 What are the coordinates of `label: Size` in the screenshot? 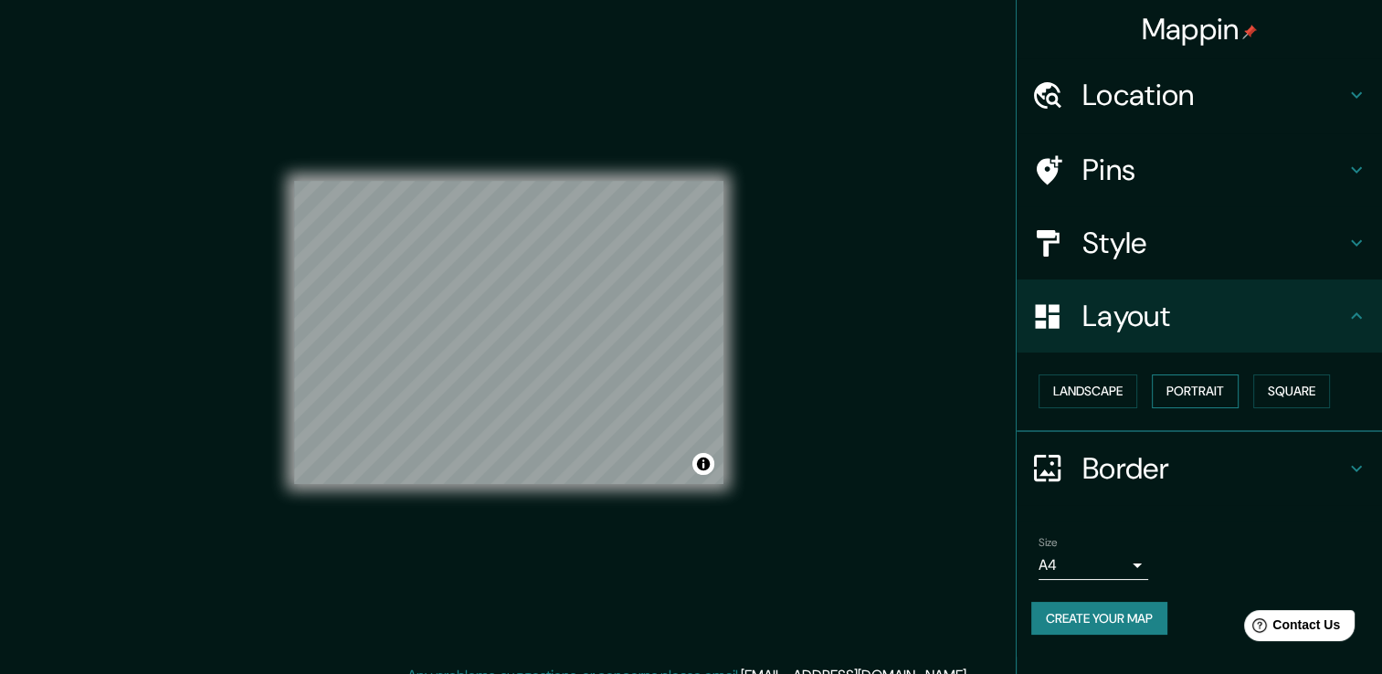 It's located at (1047, 542).